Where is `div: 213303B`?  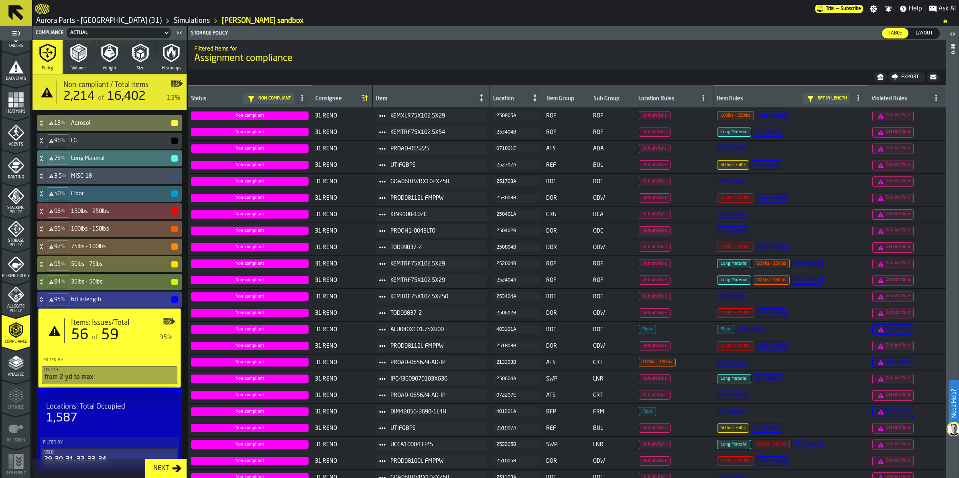 div: 213303B is located at coordinates (516, 363).